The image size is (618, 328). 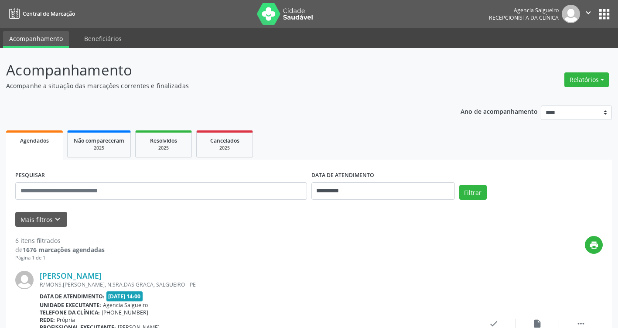 I want to click on div: de, so click(x=60, y=250).